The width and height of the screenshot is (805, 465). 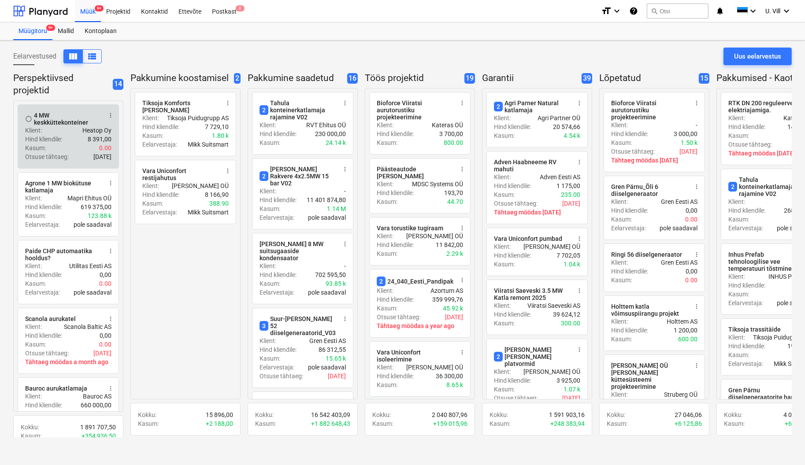 What do you see at coordinates (688, 339) in the screenshot?
I see `p: 600.00` at bounding box center [688, 339].